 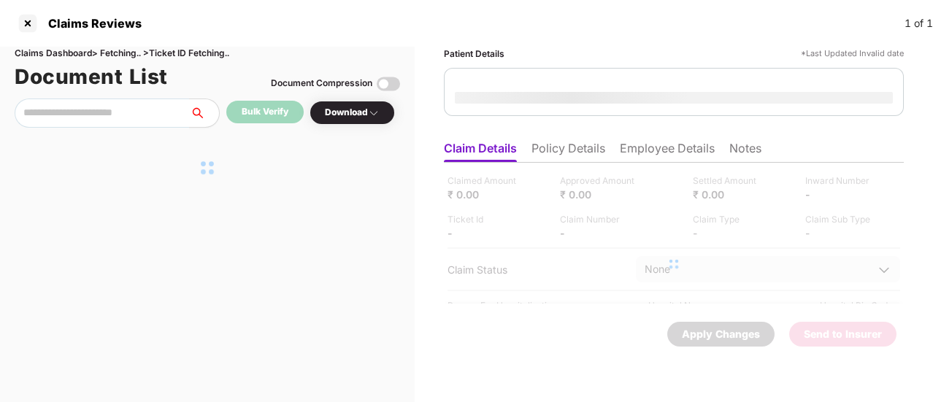 I want to click on h1: Document List, so click(x=91, y=77).